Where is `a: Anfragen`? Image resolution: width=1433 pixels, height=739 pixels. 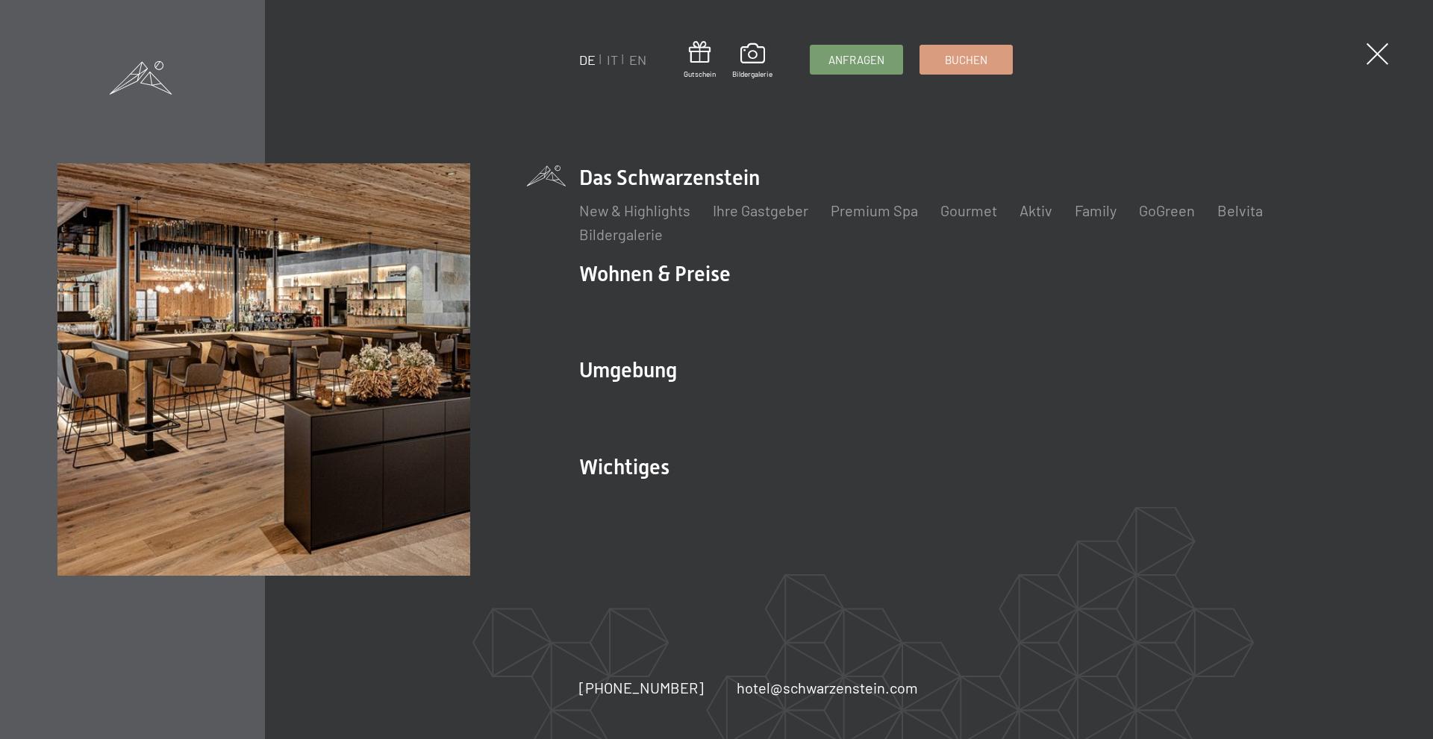
a: Anfragen is located at coordinates (856, 60).